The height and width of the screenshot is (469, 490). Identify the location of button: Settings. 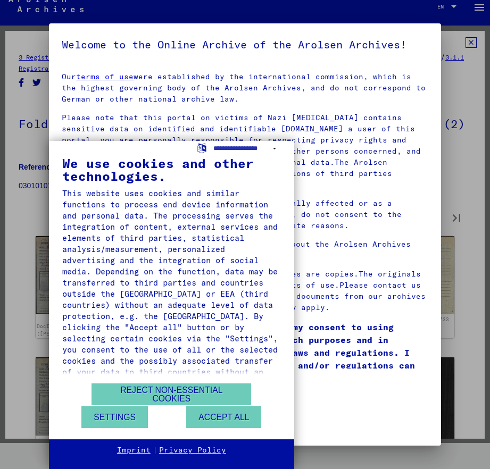
(114, 417).